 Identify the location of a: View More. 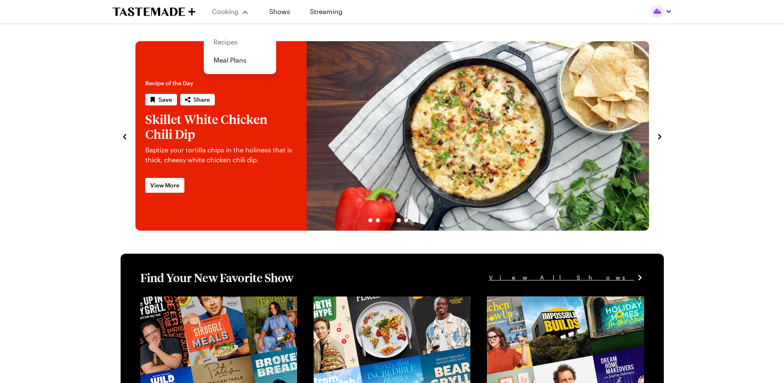
(165, 185).